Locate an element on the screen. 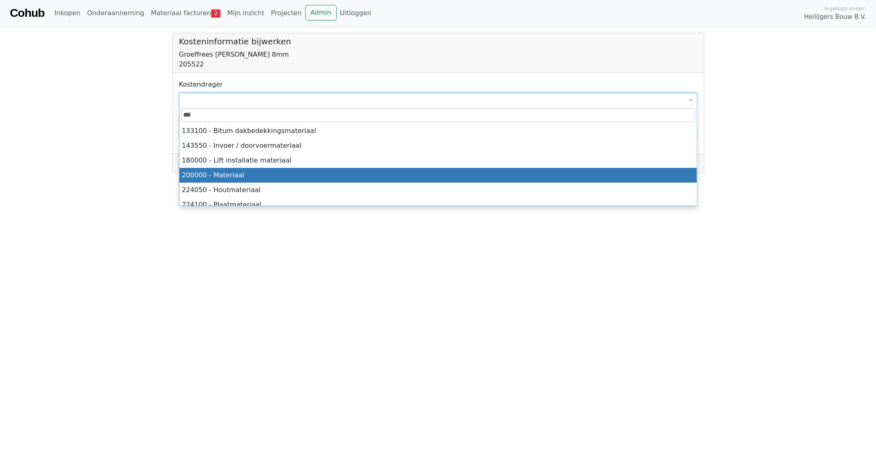 This screenshot has height=470, width=876. h5: Kosteninformatie bijwerken is located at coordinates (438, 41).